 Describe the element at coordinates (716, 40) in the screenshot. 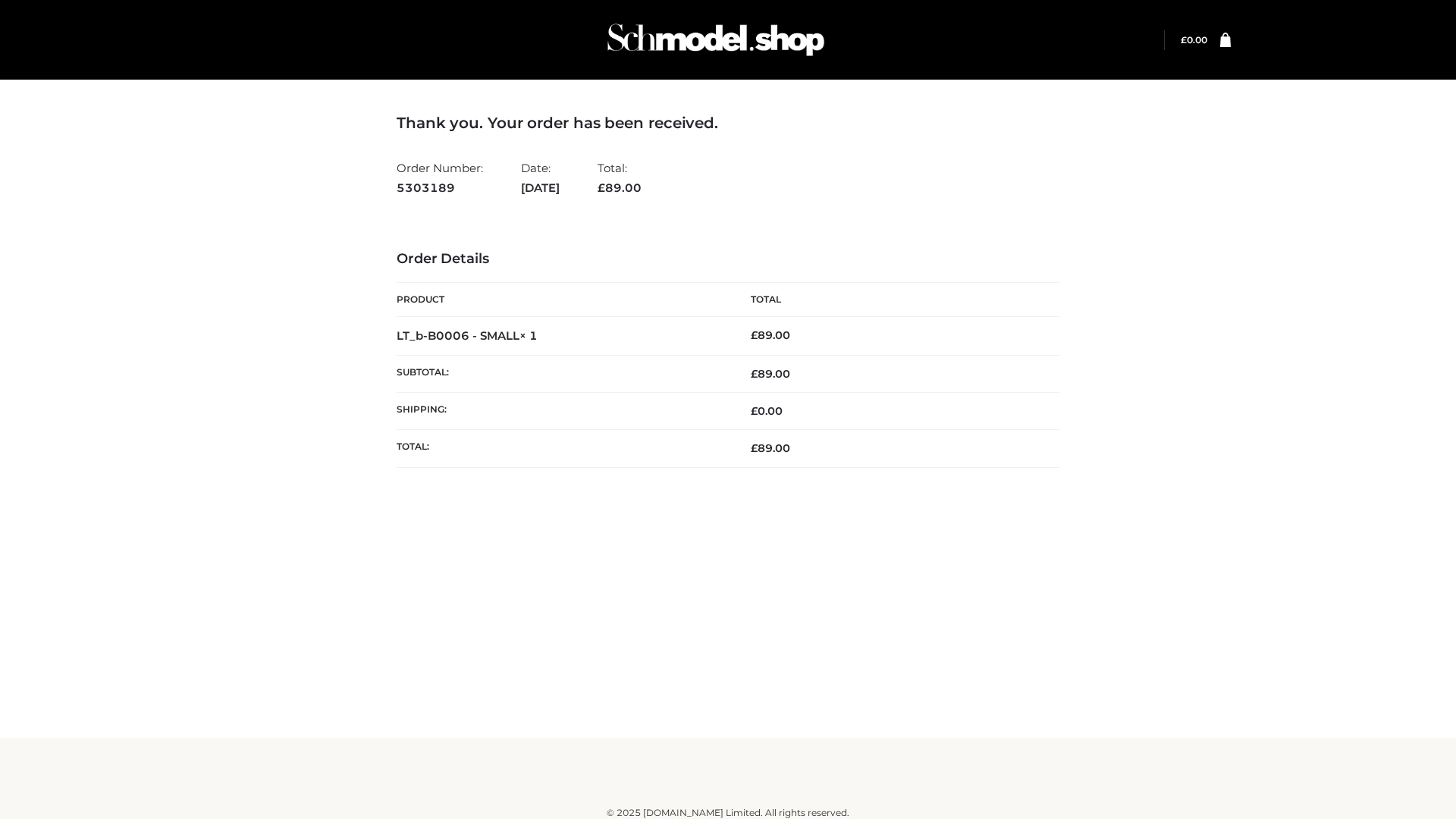

I see `img: Schmodel Admin 964` at that location.